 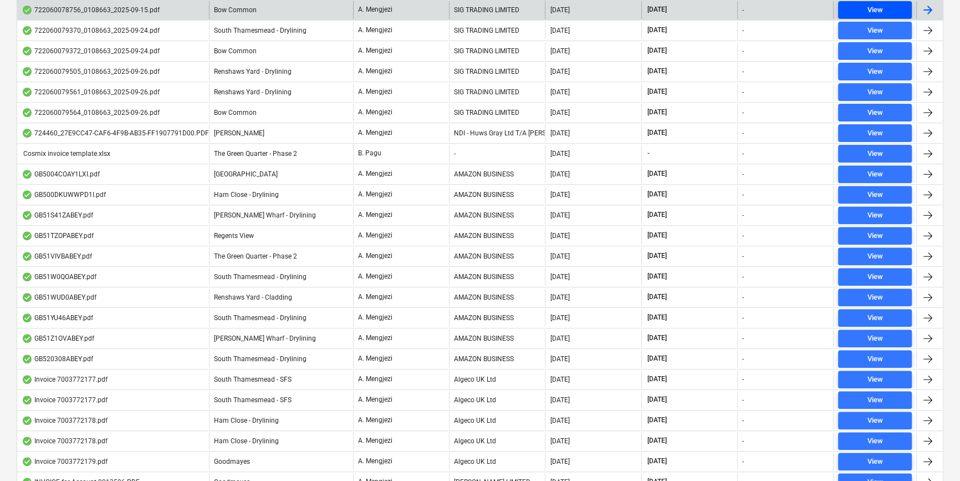 I want to click on div: 724460_27E9CC47-CAF6-4F9B-AB35-FF1907791D00.PDF, so click(x=115, y=133).